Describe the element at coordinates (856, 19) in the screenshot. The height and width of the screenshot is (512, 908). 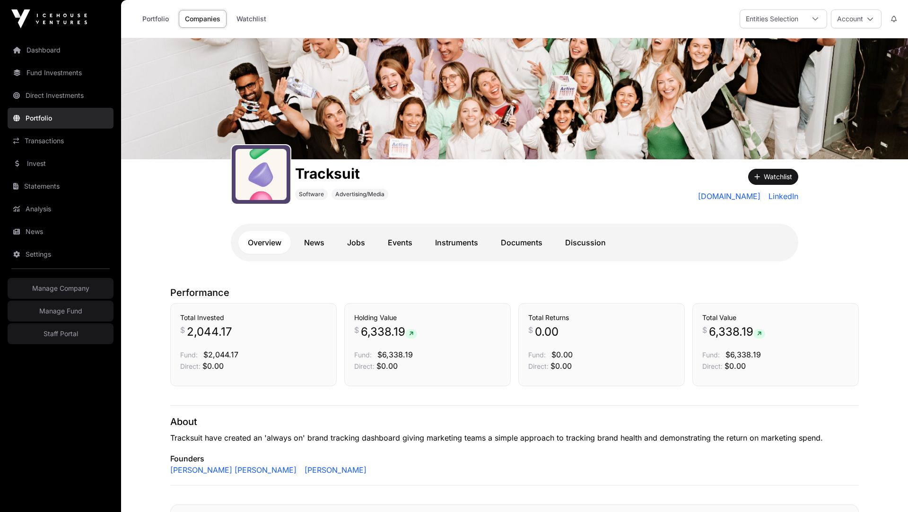
I see `button: Account` at that location.